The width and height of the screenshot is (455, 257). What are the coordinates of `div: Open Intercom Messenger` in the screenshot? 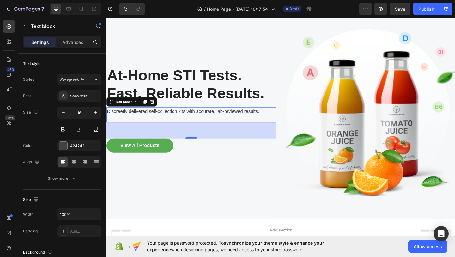 It's located at (441, 234).